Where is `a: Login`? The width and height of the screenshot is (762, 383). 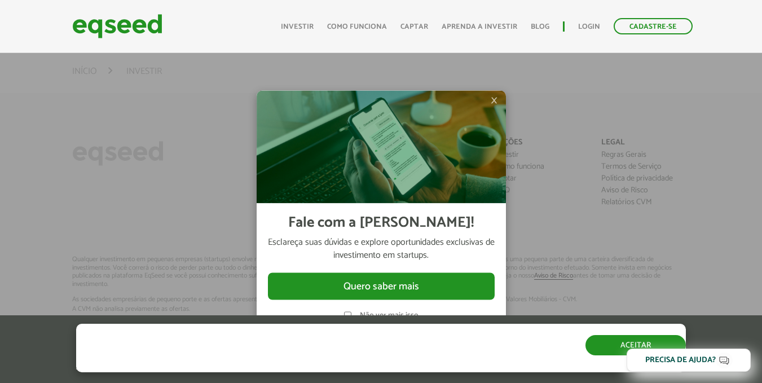 a: Login is located at coordinates (589, 26).